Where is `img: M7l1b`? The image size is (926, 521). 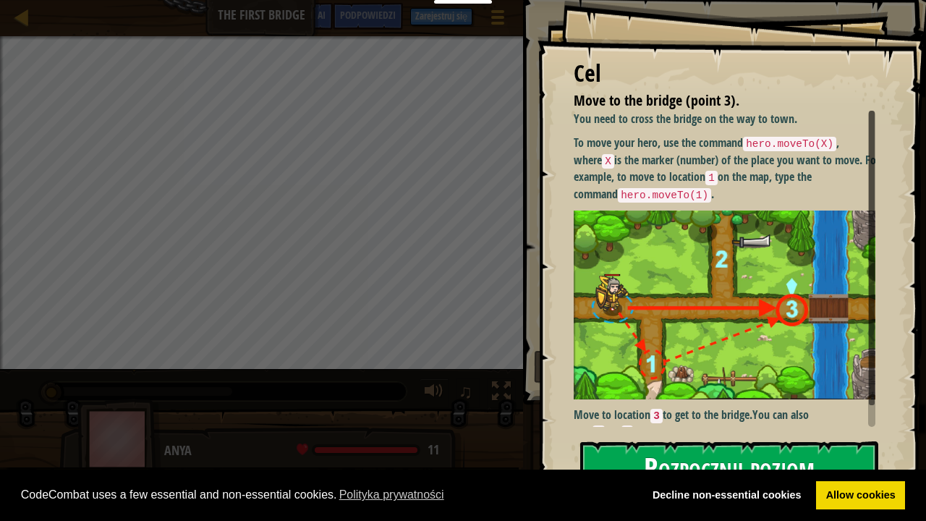
img: M7l1b is located at coordinates (730, 305).